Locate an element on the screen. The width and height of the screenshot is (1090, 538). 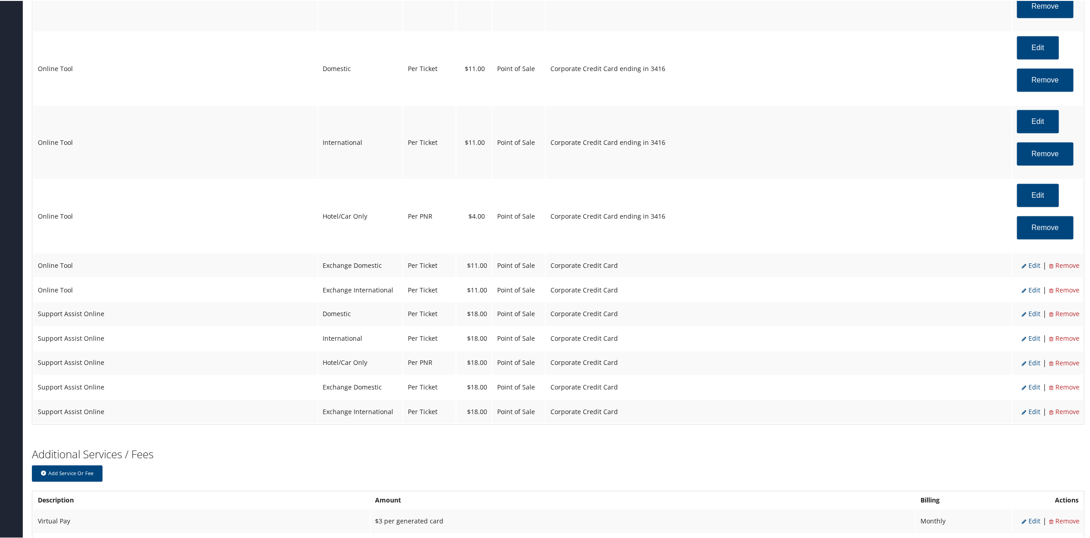
h2: Additional Services / Fees is located at coordinates (558, 454).